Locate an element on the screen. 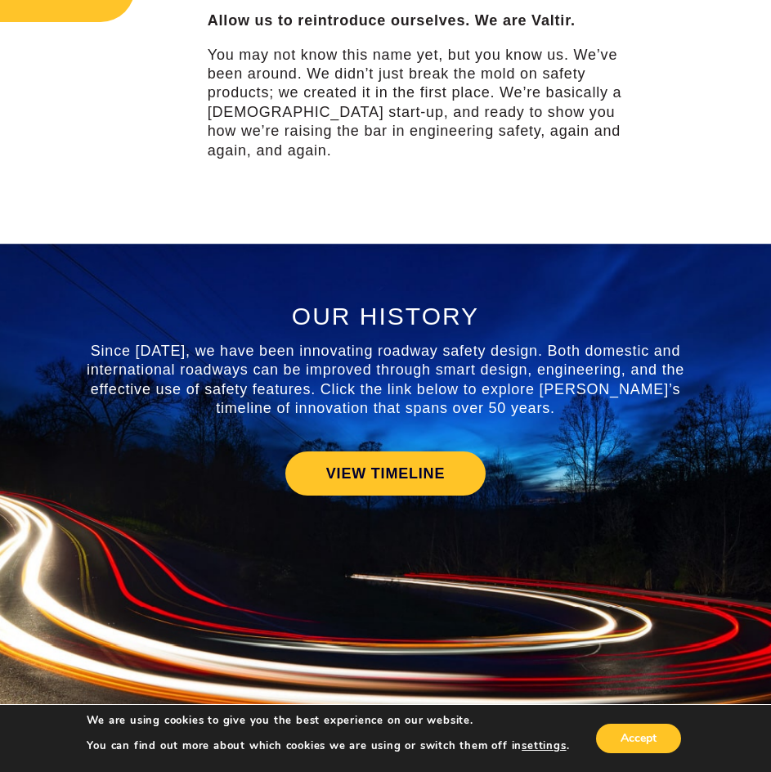  span: OUR HISTORY is located at coordinates (385, 316).